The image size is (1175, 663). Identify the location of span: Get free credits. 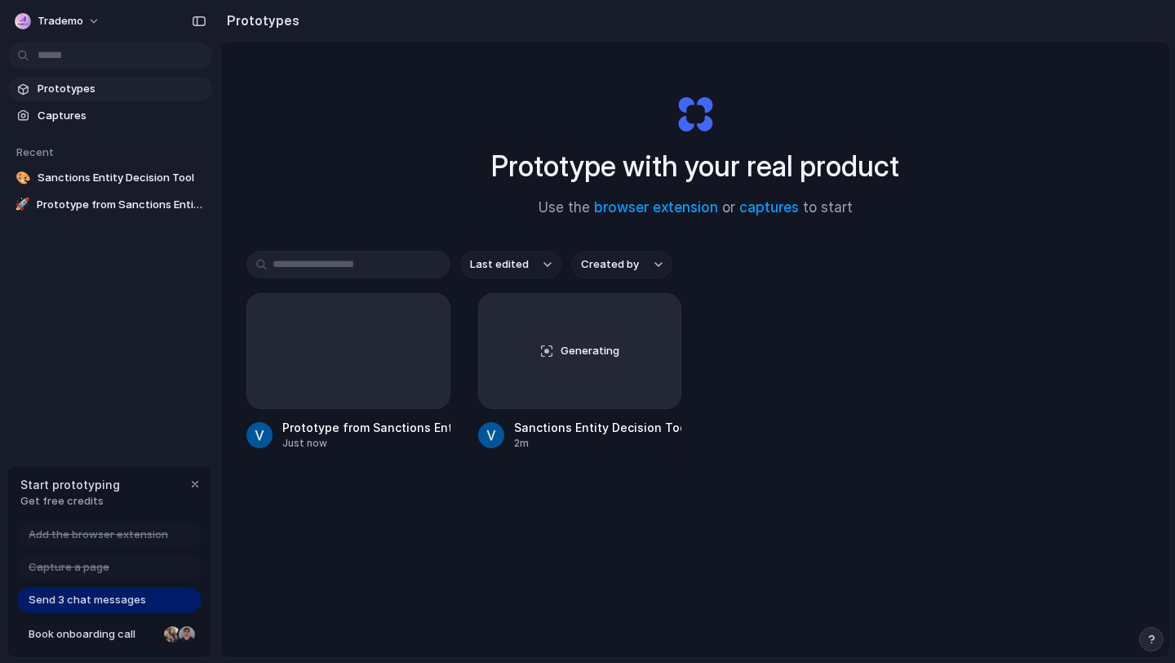
(70, 501).